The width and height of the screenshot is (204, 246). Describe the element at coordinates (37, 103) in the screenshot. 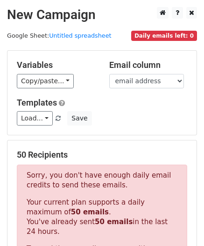

I see `a: Templates` at that location.